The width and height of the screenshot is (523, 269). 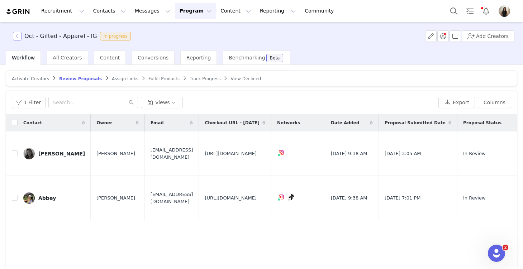 I want to click on span: Fulfill Products, so click(x=164, y=79).